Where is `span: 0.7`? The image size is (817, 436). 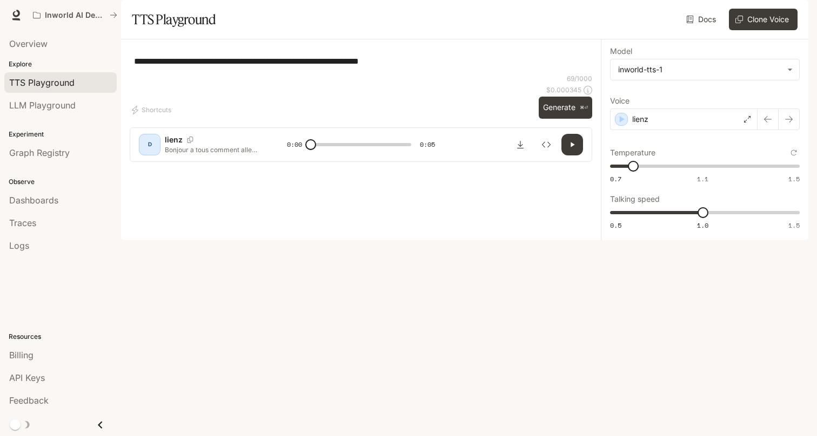
span: 0.7 is located at coordinates (615, 179).